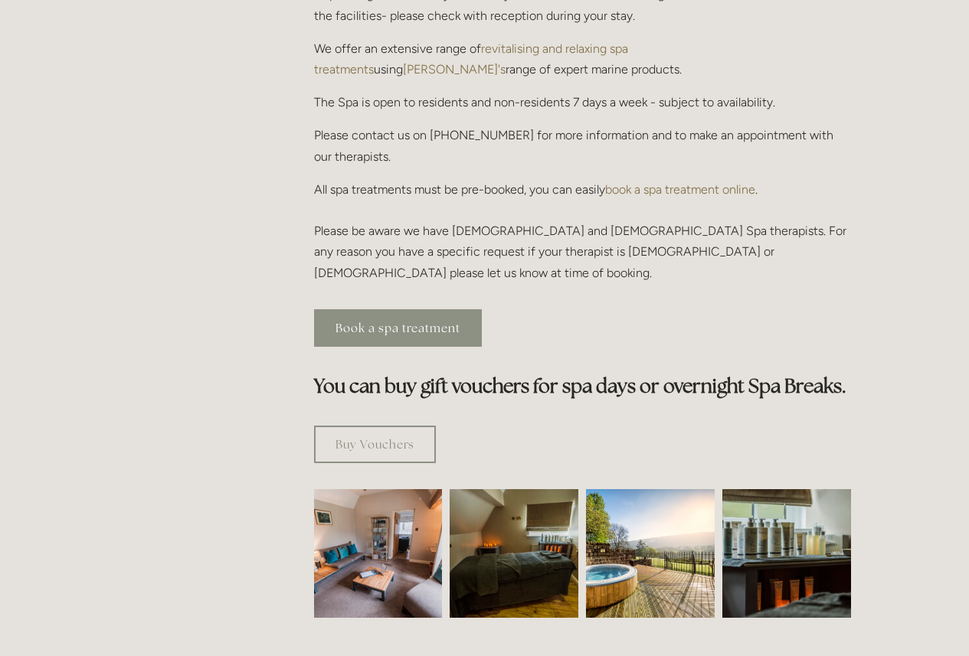 The image size is (969, 656). I want to click on img: Waiting room, spa room, Losehill House Hotel and Spa, so click(378, 554).